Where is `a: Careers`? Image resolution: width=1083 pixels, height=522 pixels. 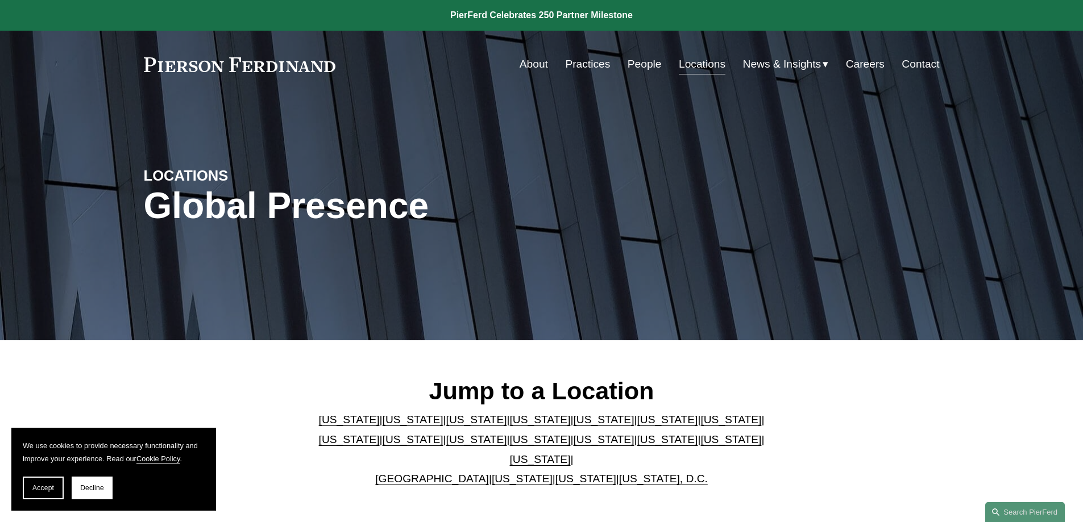
a: Careers is located at coordinates (865, 64).